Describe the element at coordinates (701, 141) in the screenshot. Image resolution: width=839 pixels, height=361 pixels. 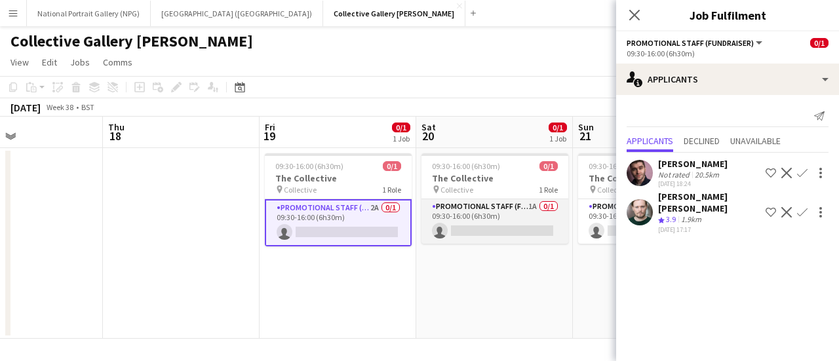
I see `span: Declined` at that location.